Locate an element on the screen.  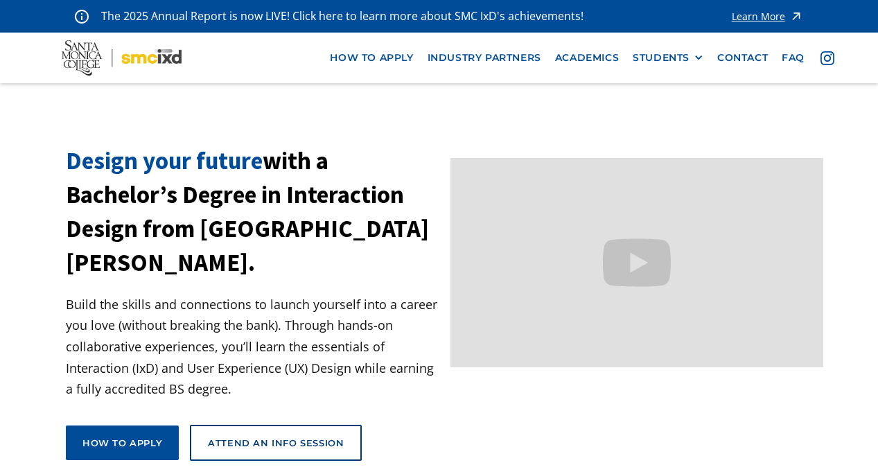
a: Learn More is located at coordinates (767, 16).